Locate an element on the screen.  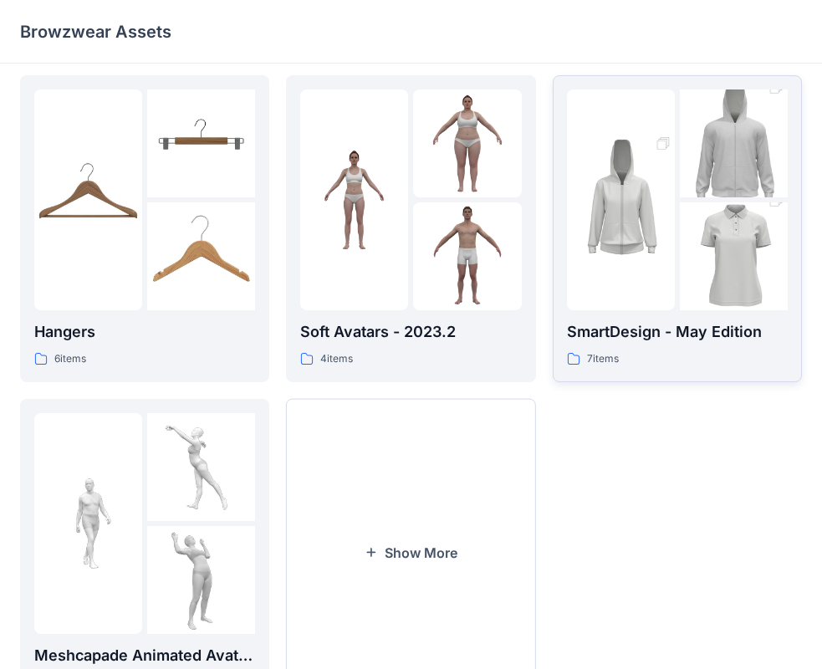
a: folder 1folder 2folder 3SmartDesign - May Edition7items is located at coordinates (677, 228).